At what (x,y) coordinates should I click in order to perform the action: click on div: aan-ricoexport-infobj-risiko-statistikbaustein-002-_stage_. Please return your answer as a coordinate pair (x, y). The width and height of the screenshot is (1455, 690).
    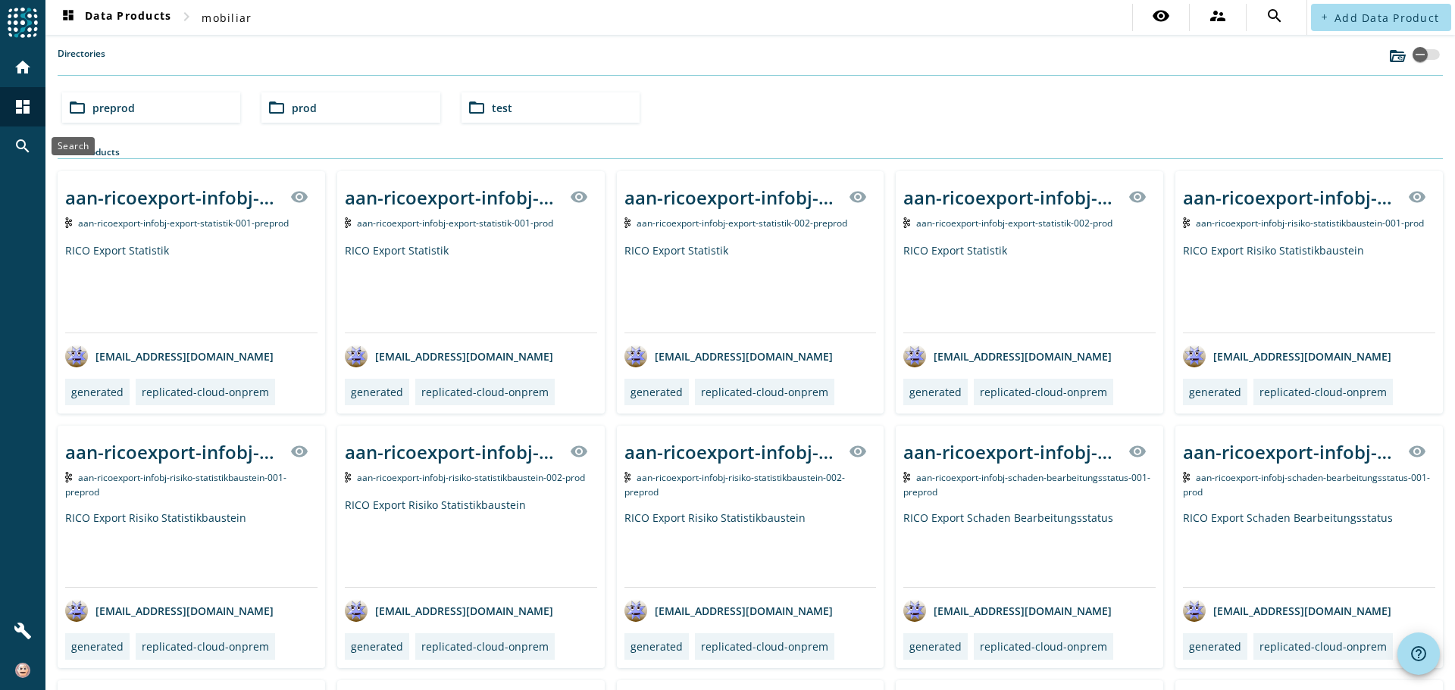
    Looking at the image, I should click on (452, 452).